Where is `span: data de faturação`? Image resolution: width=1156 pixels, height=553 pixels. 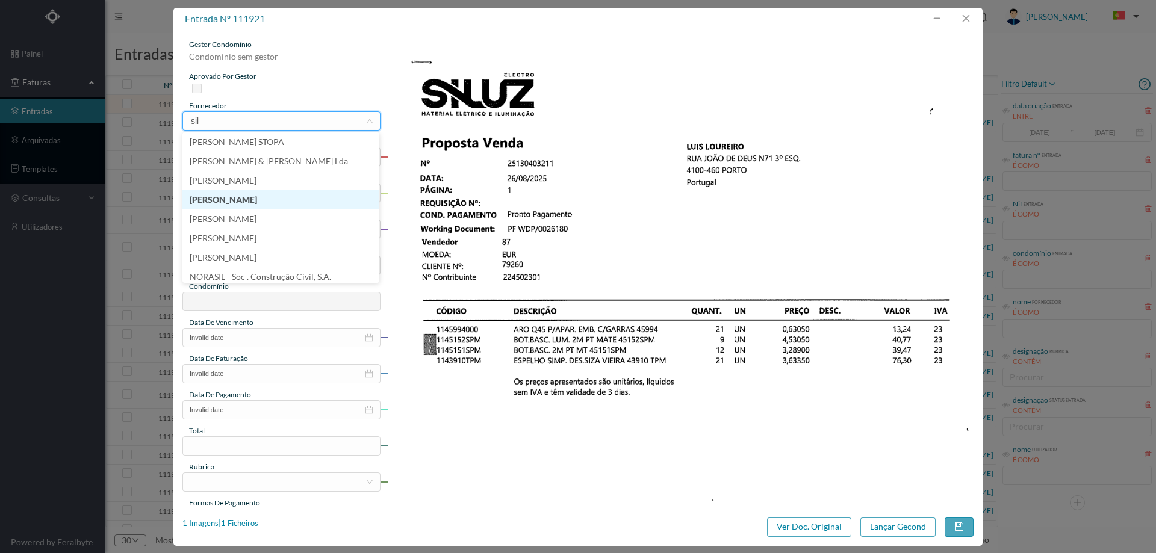 span: data de faturação is located at coordinates (219, 358).